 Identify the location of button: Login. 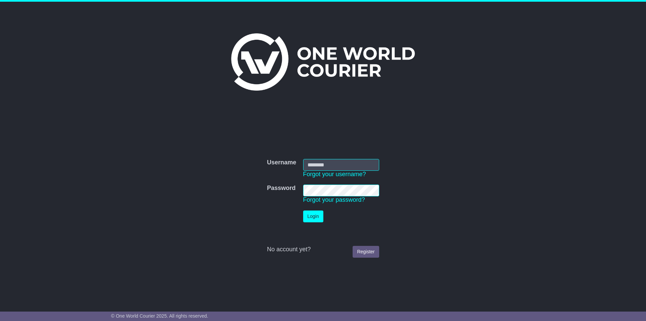
(313, 216).